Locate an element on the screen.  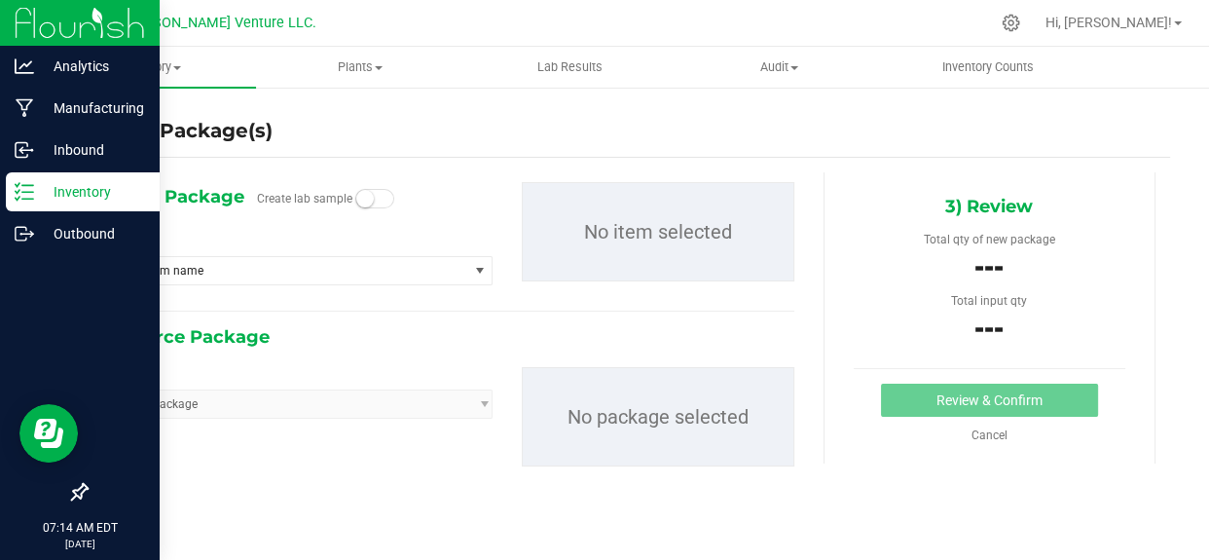
span: Plants is located at coordinates (360, 67).